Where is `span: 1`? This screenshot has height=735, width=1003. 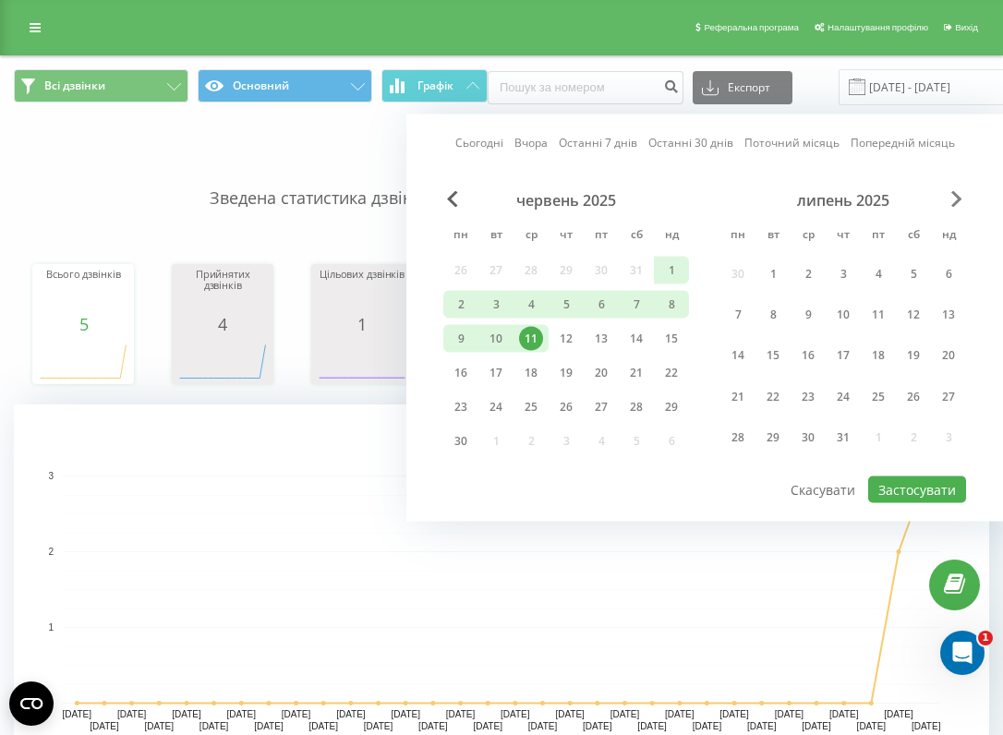 span: 1 is located at coordinates (985, 638).